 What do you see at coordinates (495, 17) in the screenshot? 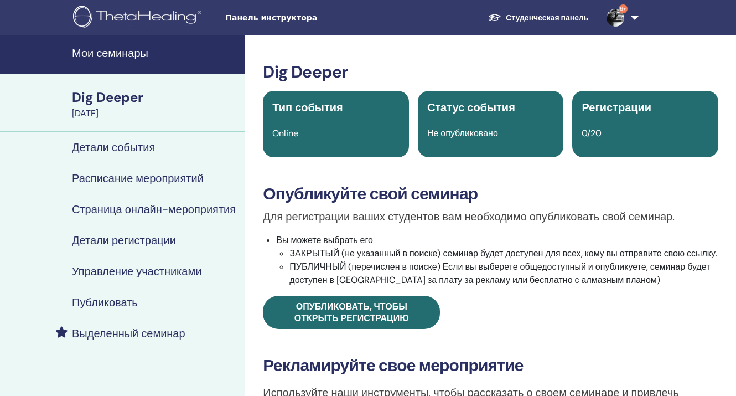
I see `img: graduation-cap-white.svg` at bounding box center [495, 17].